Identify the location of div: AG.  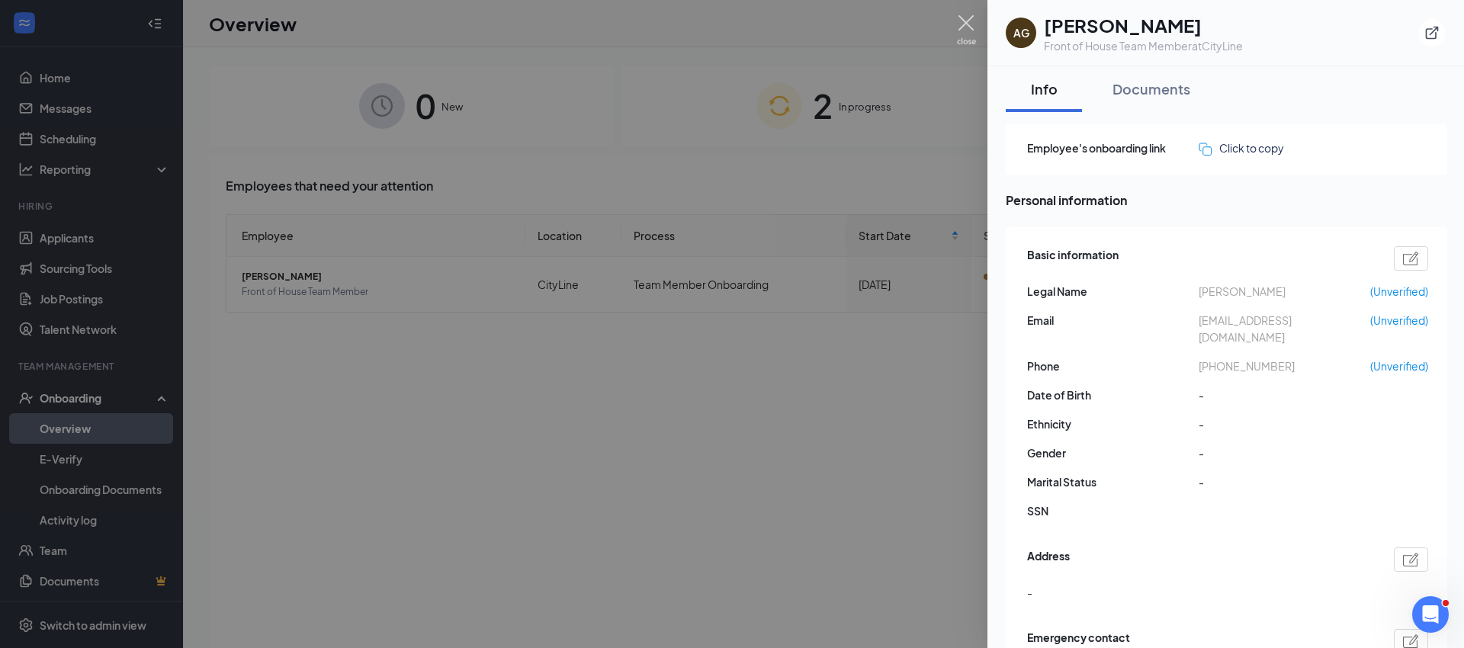
(1021, 33).